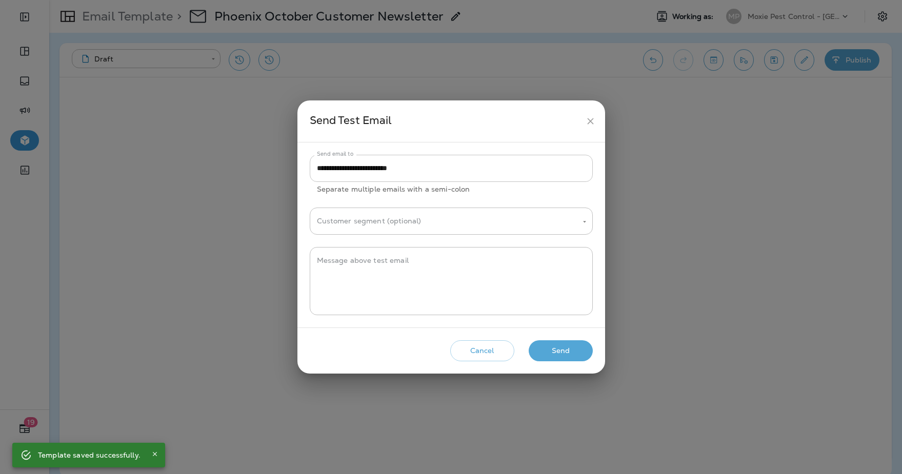  I want to click on button: Open, so click(584, 222).